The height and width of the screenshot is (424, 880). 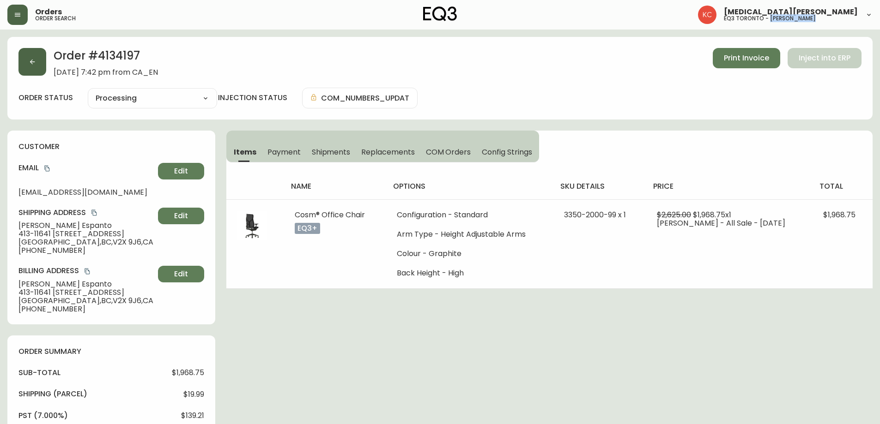 What do you see at coordinates (599, 187) in the screenshot?
I see `h4: sku details` at bounding box center [599, 187].